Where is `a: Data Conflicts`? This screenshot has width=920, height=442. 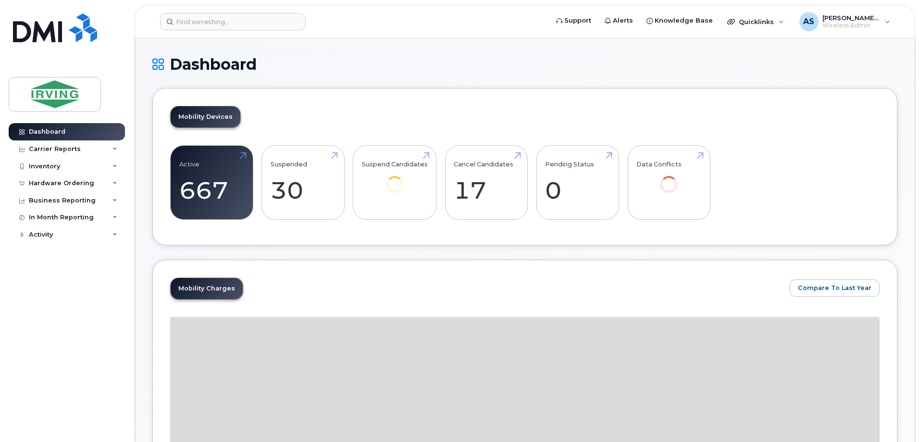
a: Data Conflicts is located at coordinates (668, 178).